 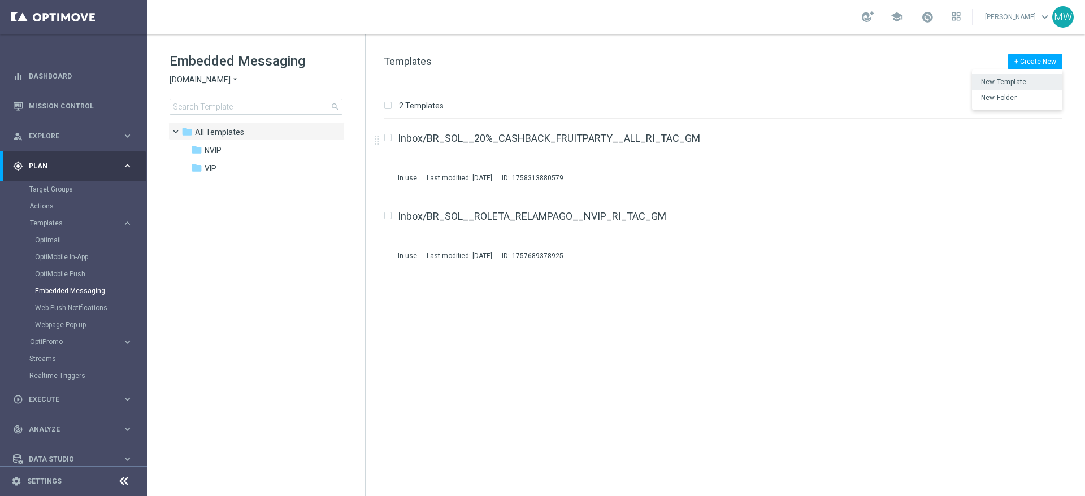 What do you see at coordinates (88, 359) in the screenshot?
I see `div: Streams` at bounding box center [88, 359].